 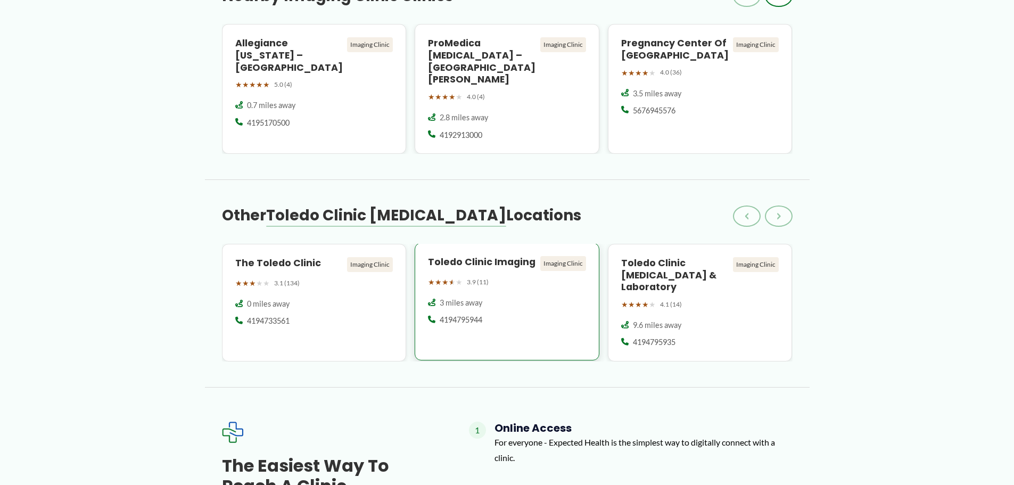 I want to click on h4: Online Access, so click(x=644, y=428).